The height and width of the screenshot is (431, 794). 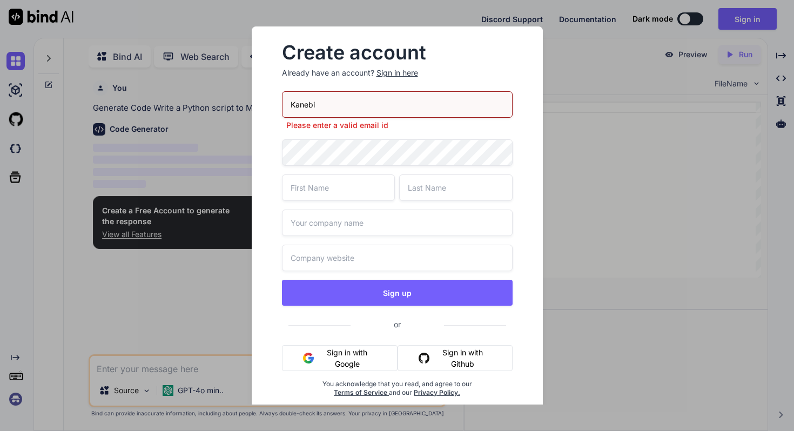 I want to click on img: github, so click(x=424, y=358).